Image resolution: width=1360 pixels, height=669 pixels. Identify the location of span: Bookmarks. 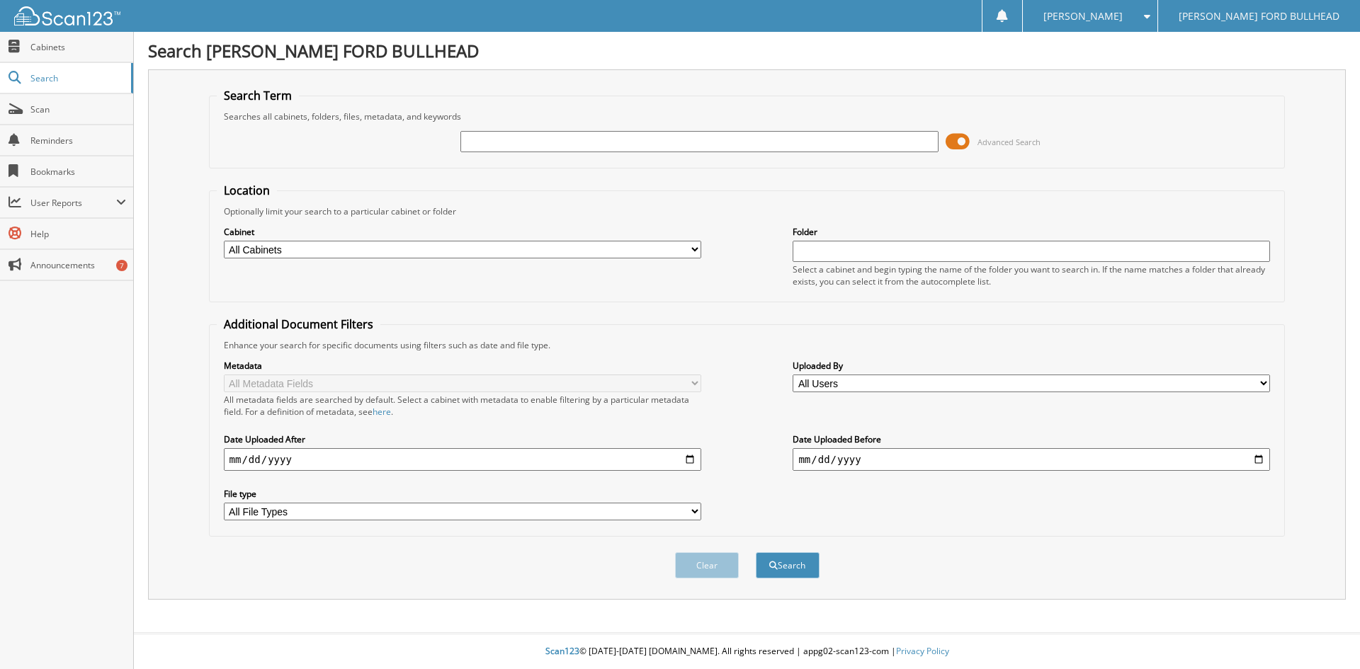
(78, 171).